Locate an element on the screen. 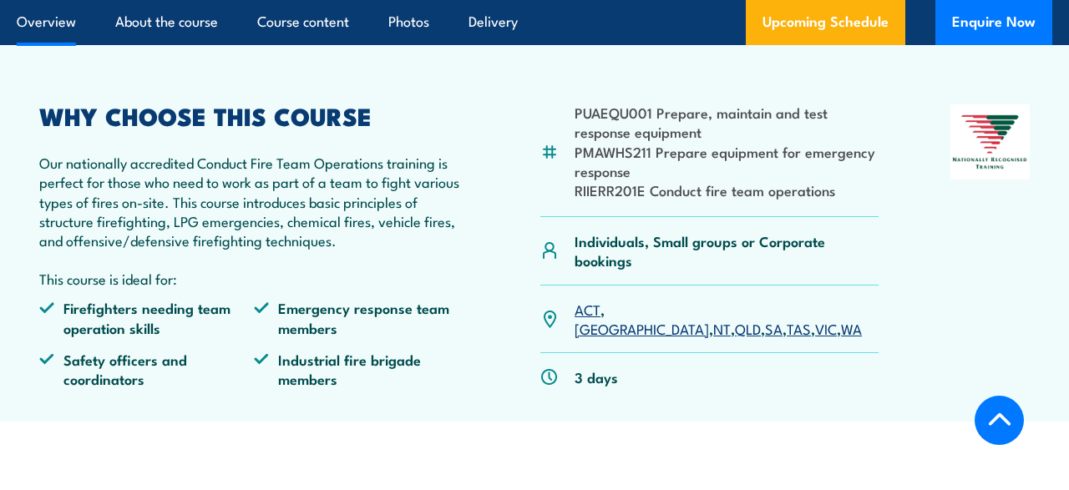 This screenshot has width=1069, height=490. p: This course is ideal for: is located at coordinates (254, 278).